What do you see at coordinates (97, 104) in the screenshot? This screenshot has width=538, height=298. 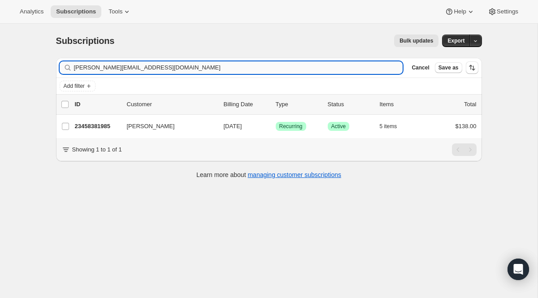 I see `p: ID` at bounding box center [97, 104].